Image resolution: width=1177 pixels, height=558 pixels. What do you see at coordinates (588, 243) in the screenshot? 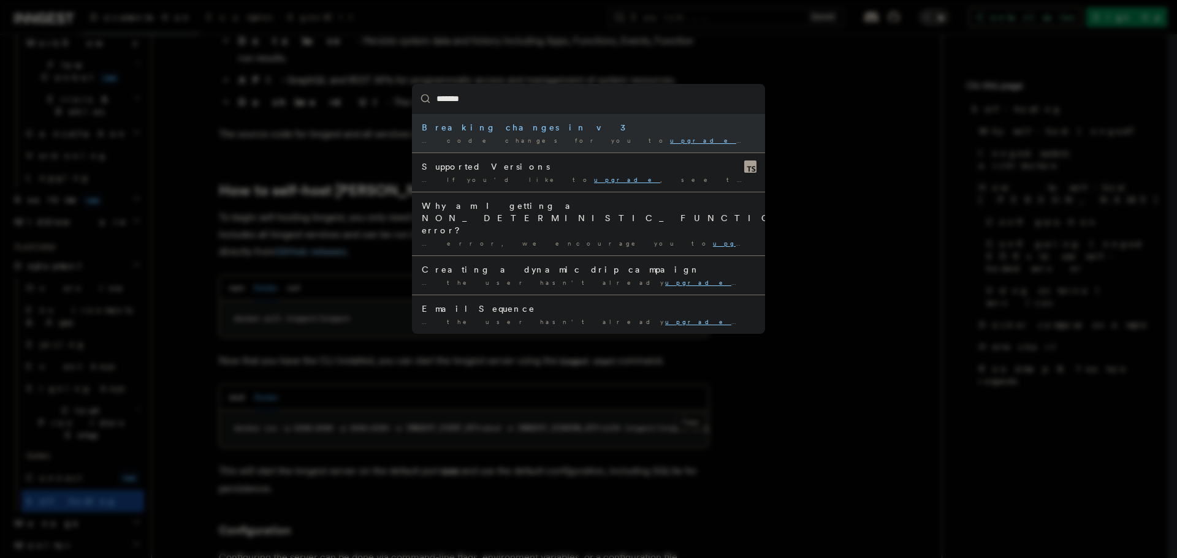
I see `div: … error, we encourage you to to v3.x.x …` at bounding box center [588, 243].